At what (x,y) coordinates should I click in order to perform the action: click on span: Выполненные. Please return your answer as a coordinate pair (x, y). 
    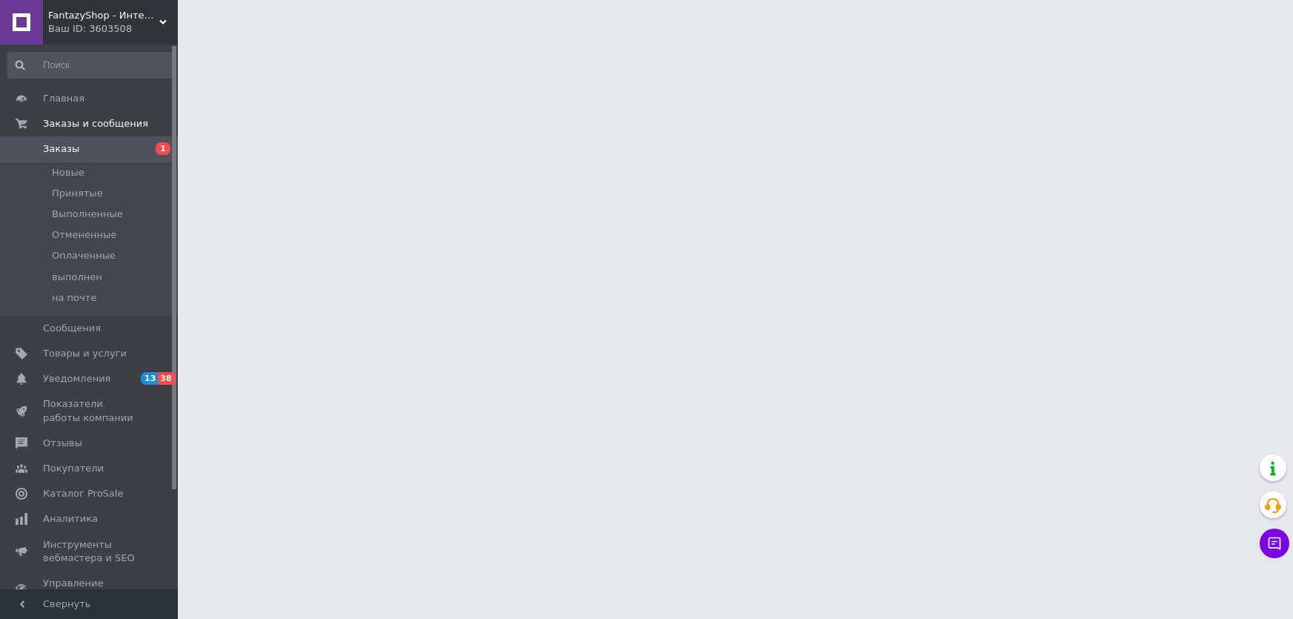
    Looking at the image, I should click on (87, 214).